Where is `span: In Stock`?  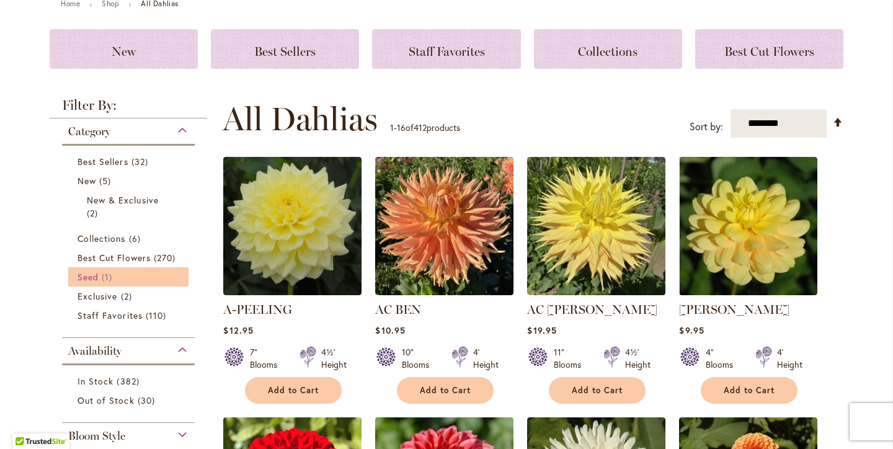
span: In Stock is located at coordinates (95, 381).